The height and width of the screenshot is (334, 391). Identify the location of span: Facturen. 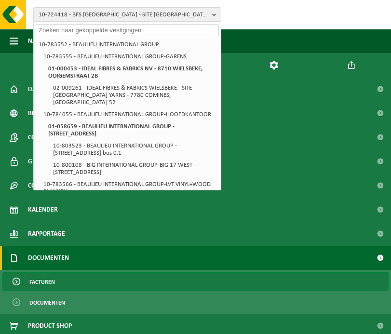
(42, 282).